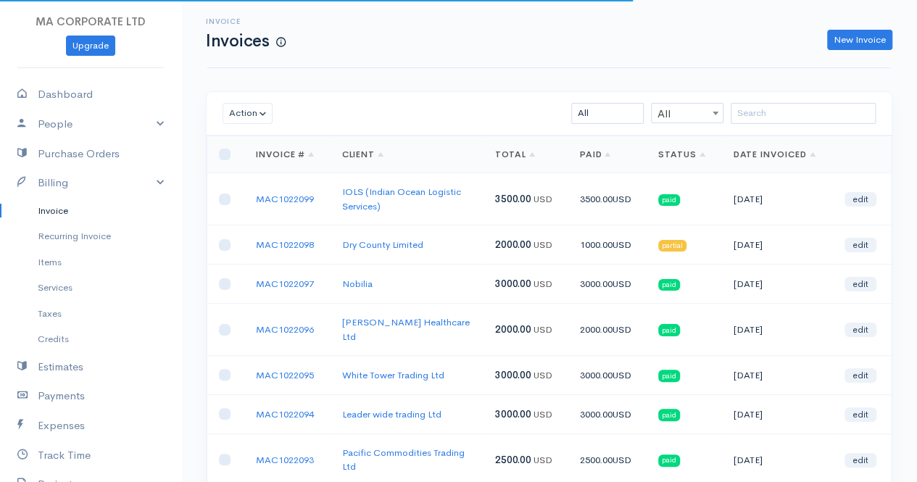 This screenshot has width=917, height=482. Describe the element at coordinates (362, 154) in the screenshot. I see `a: Client` at that location.